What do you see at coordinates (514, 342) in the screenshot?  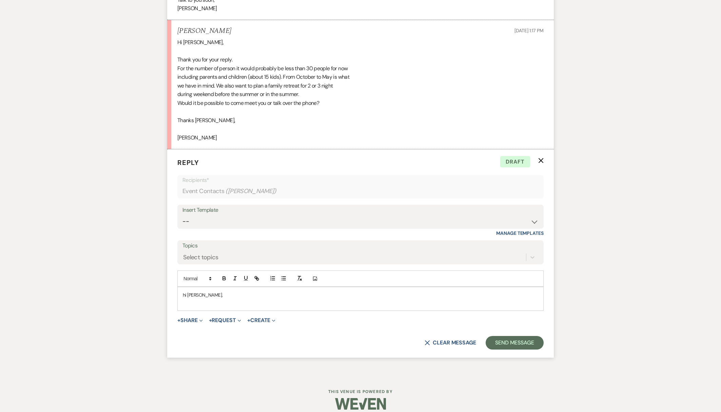 I see `button: Send Message` at bounding box center [514, 342].